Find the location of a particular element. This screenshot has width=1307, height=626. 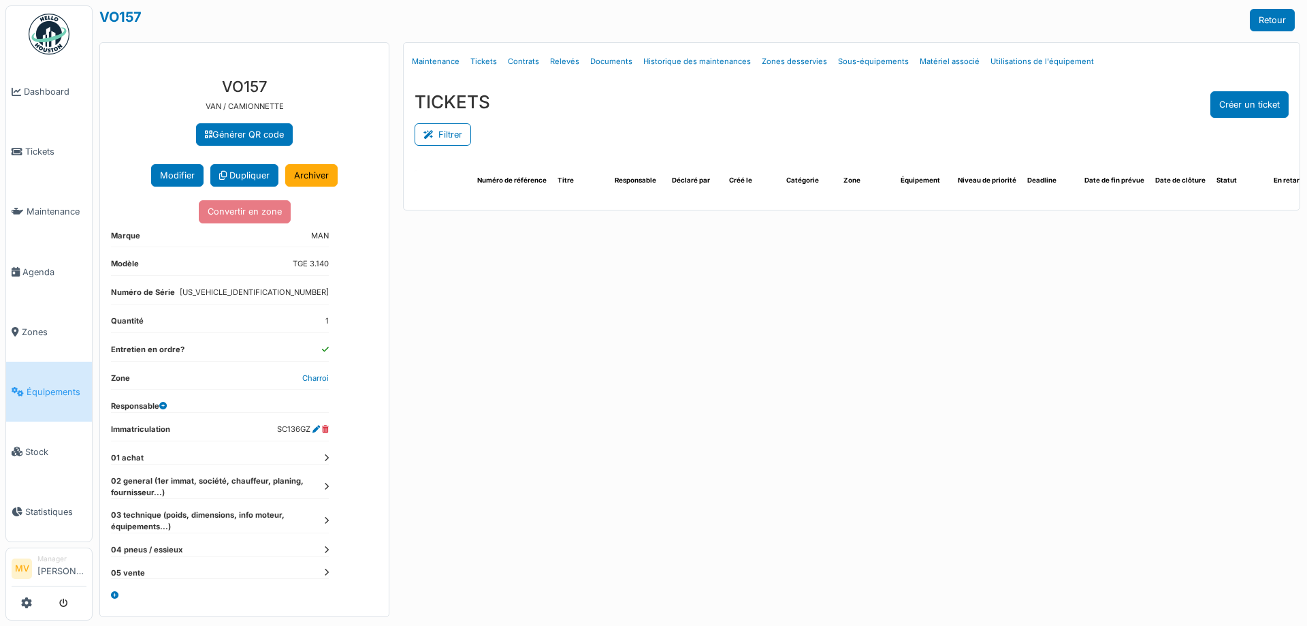

dt: 05 vente is located at coordinates (220, 573).